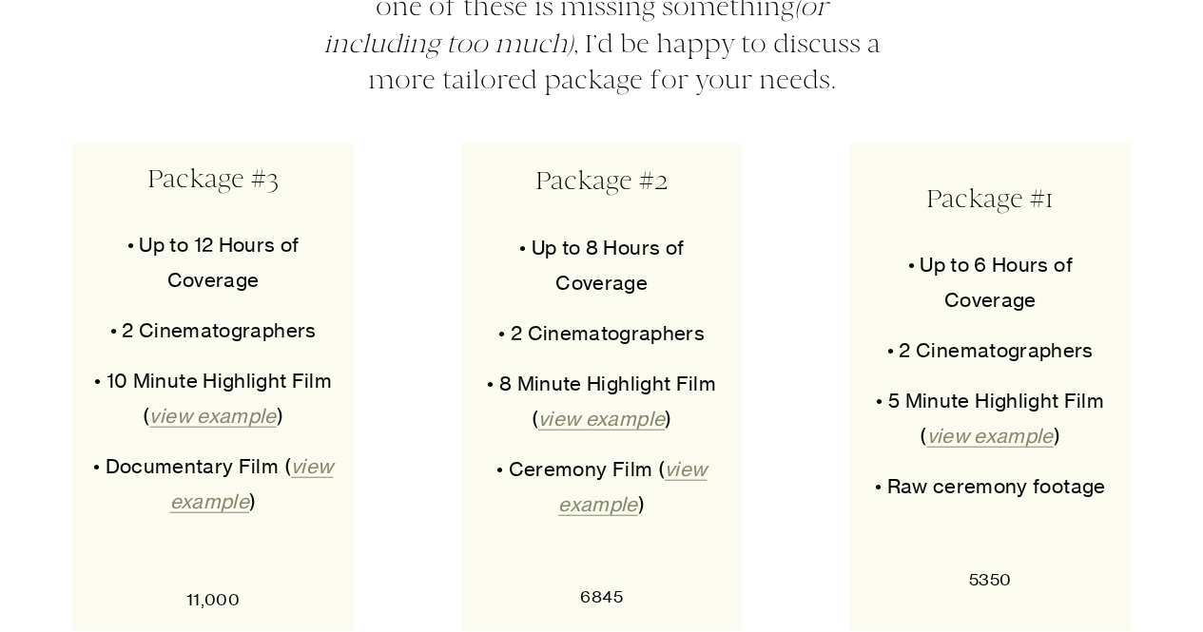 The image size is (1203, 632). Describe the element at coordinates (213, 262) in the screenshot. I see `p: • Up to 12 Hours of Coverage` at that location.